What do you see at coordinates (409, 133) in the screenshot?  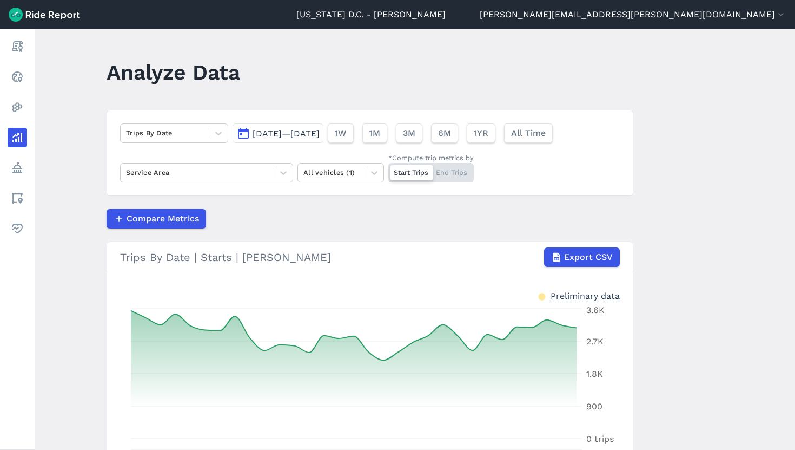 I see `span: 3M` at bounding box center [409, 133].